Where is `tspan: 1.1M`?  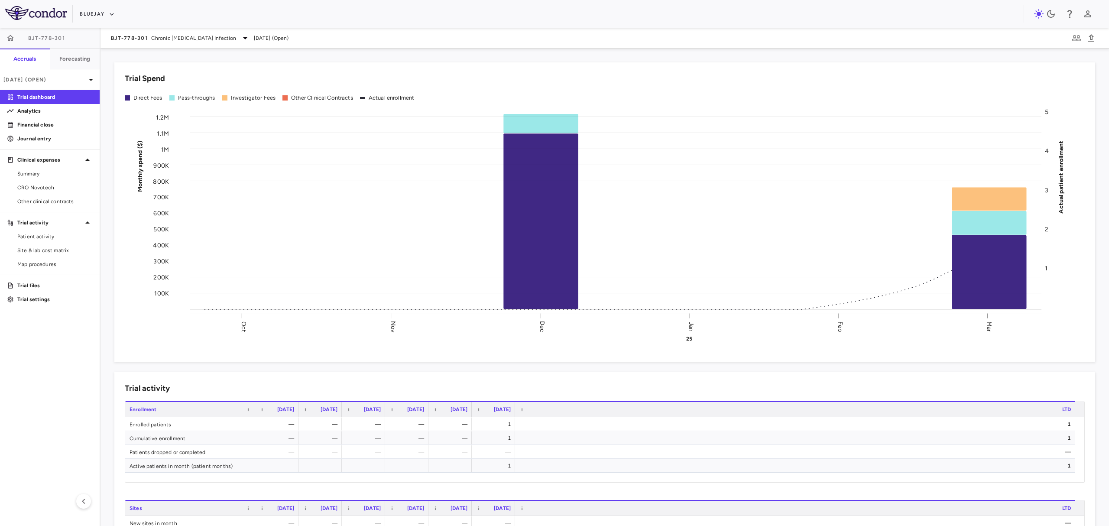 tspan: 1.1M is located at coordinates (163, 133).